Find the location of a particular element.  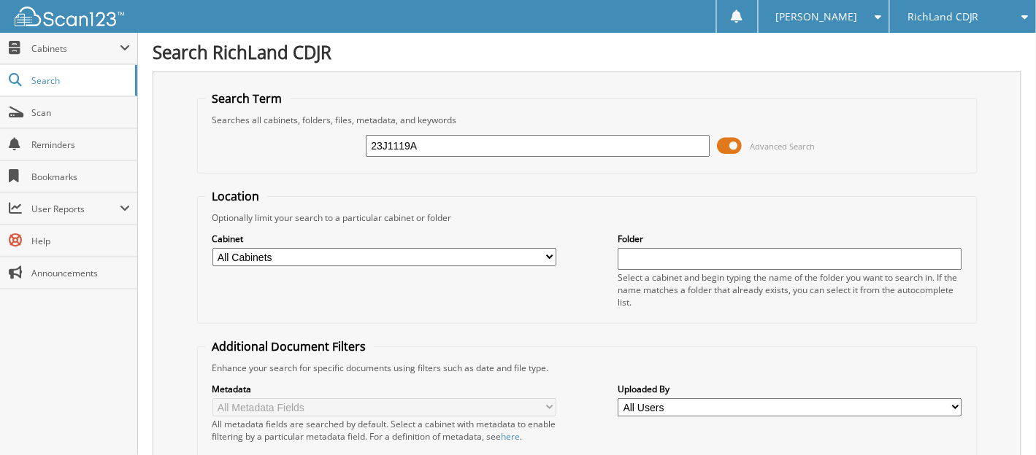

span: Reminders is located at coordinates (80, 144).